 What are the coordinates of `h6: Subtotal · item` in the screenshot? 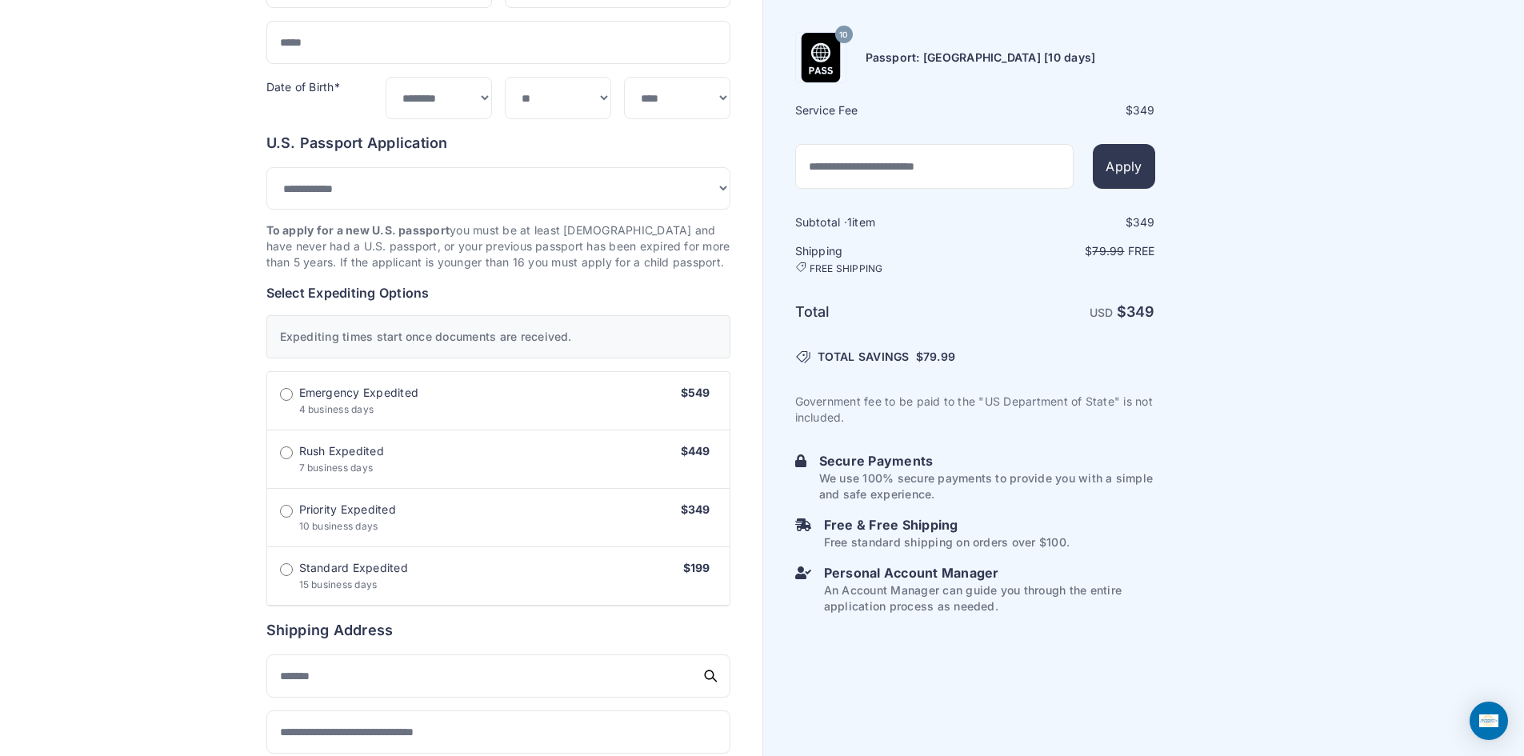 It's located at (884, 222).